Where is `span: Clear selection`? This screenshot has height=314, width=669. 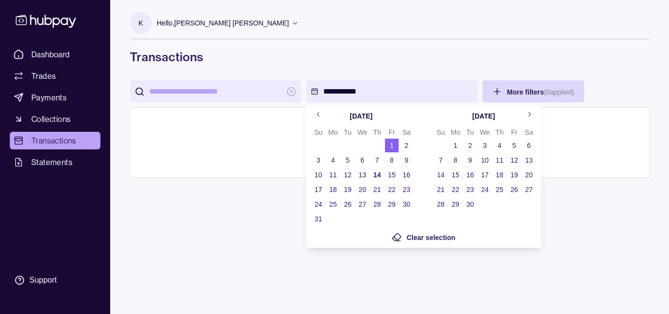
span: Clear selection is located at coordinates (431, 237).